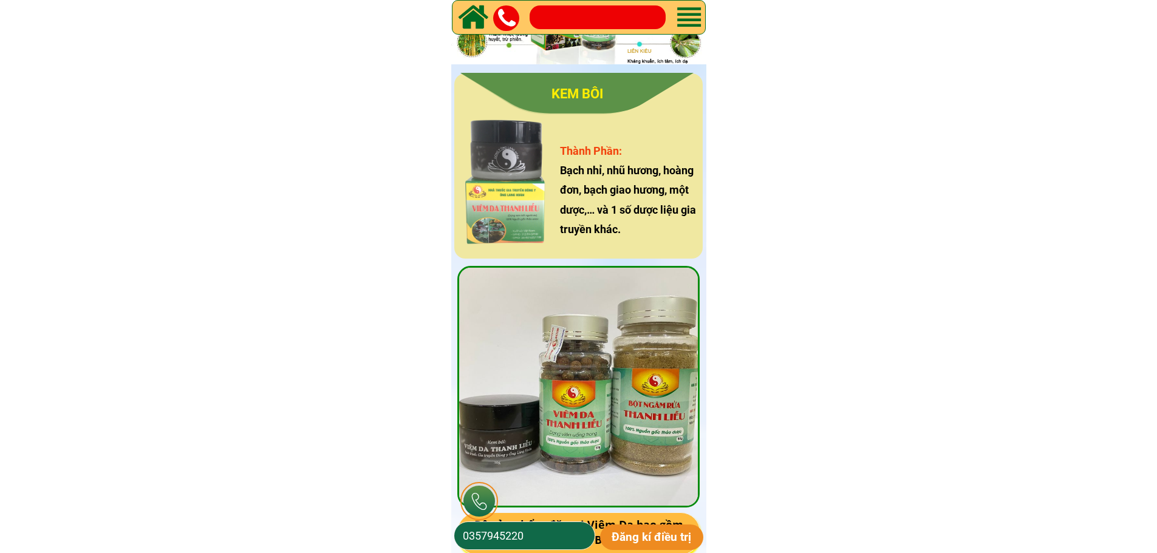 This screenshot has height=553, width=1157. I want to click on h3: Bạch nhỉ, nhũ hương, hoàng đơn, bạch giao hương, một dược,… và 1 số dược liệu gia truyền khác., so click(628, 191).